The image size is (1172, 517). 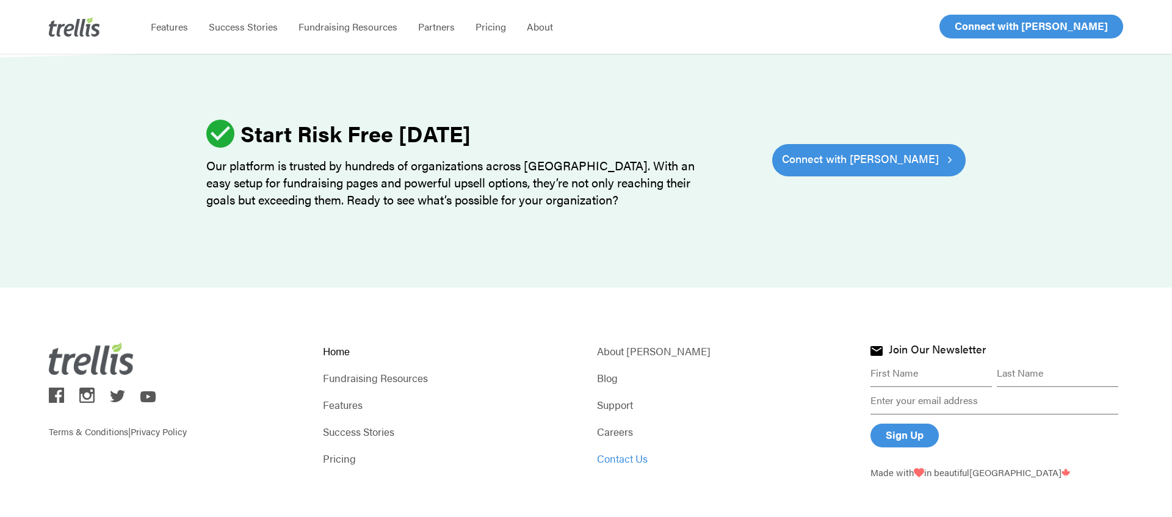 What do you see at coordinates (148, 397) in the screenshot?
I see `img: trellis on youtube` at bounding box center [148, 397].